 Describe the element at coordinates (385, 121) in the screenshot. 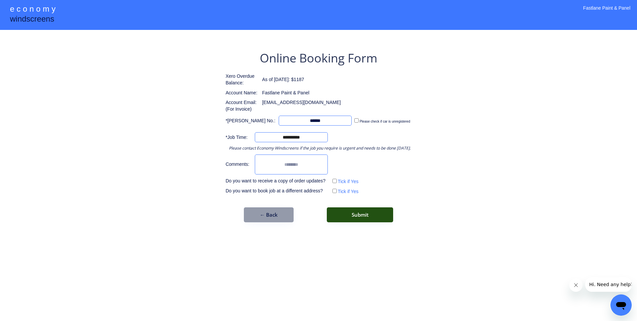

I see `label: Please check if car is unregistered` at that location.